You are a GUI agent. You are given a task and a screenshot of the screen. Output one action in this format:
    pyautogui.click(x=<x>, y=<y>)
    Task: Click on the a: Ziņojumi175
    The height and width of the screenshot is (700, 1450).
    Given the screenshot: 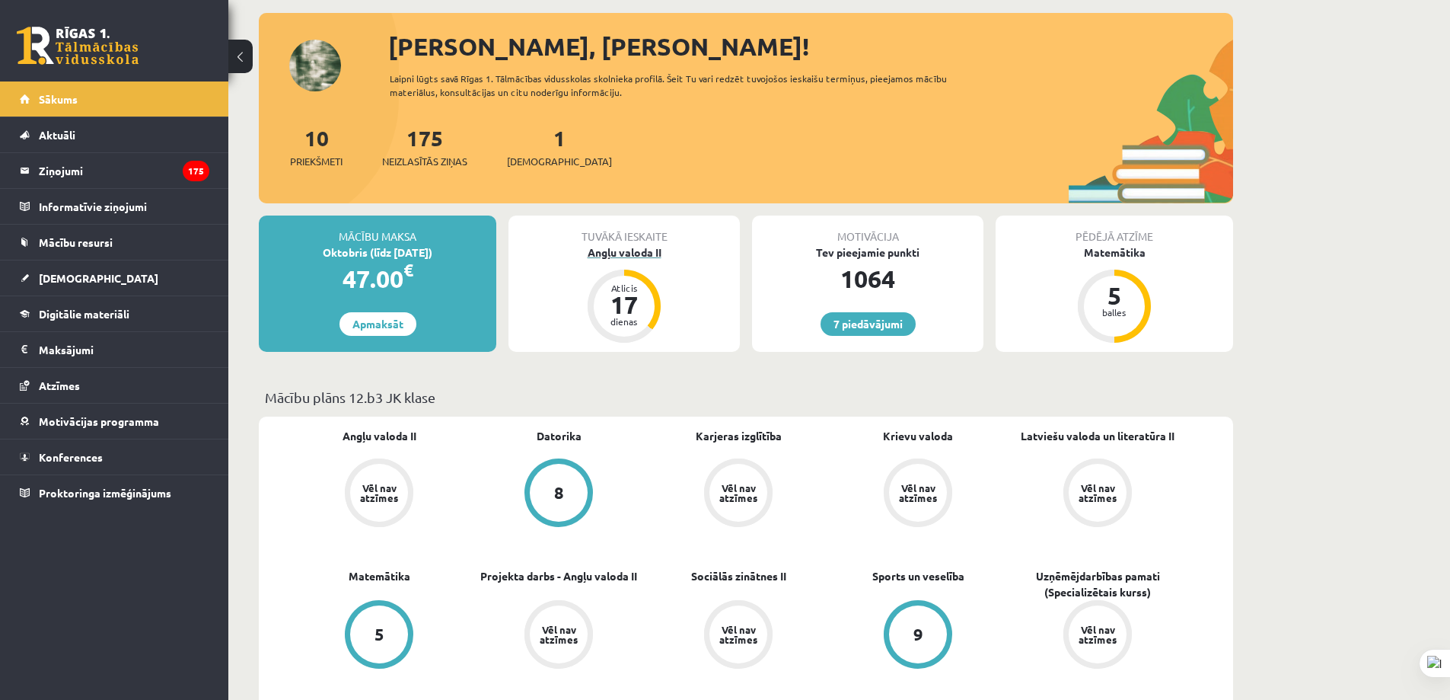 What is the action you would take?
    pyautogui.click(x=114, y=171)
    